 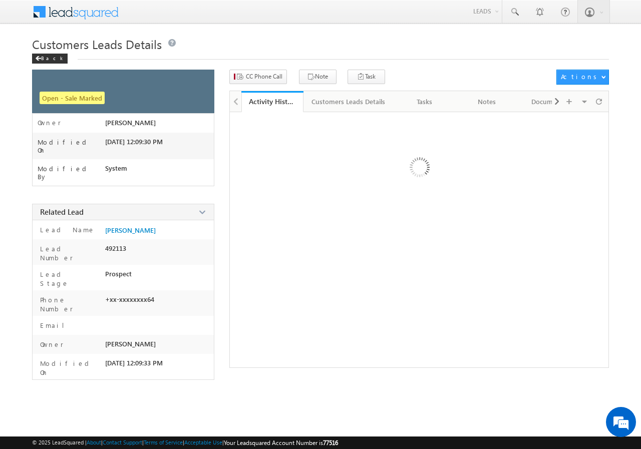 What do you see at coordinates (130, 300) in the screenshot?
I see `span: +xx-xxxxxxxx64` at bounding box center [130, 300].